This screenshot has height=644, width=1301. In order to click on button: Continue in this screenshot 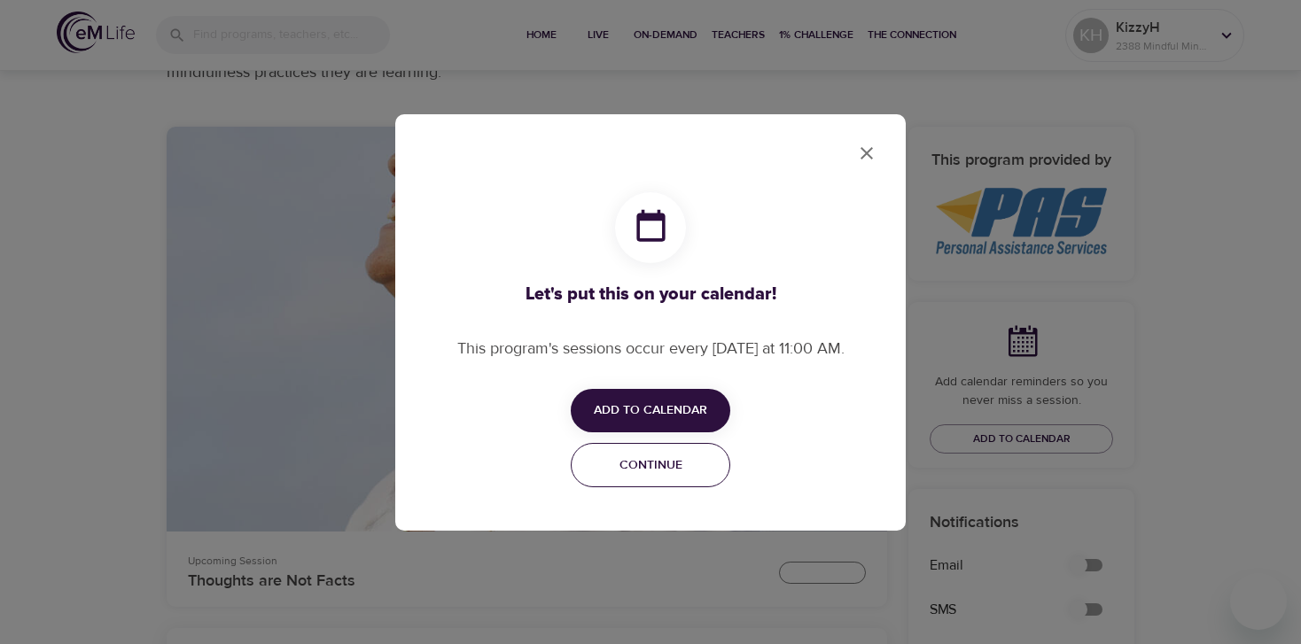, I will do `click(650, 465)`.